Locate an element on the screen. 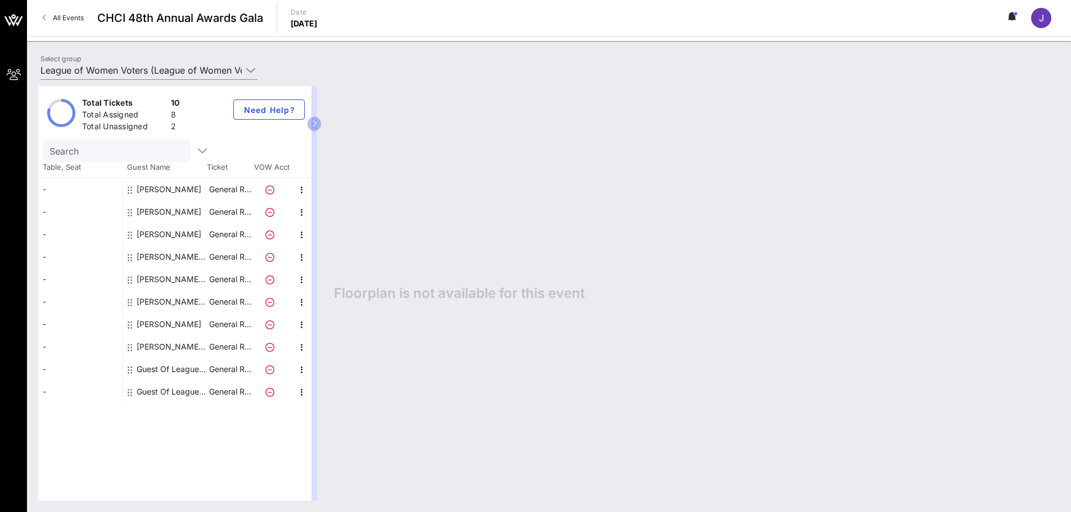 This screenshot has height=512, width=1071. span: Floorplan is not available for this event is located at coordinates (459, 293).